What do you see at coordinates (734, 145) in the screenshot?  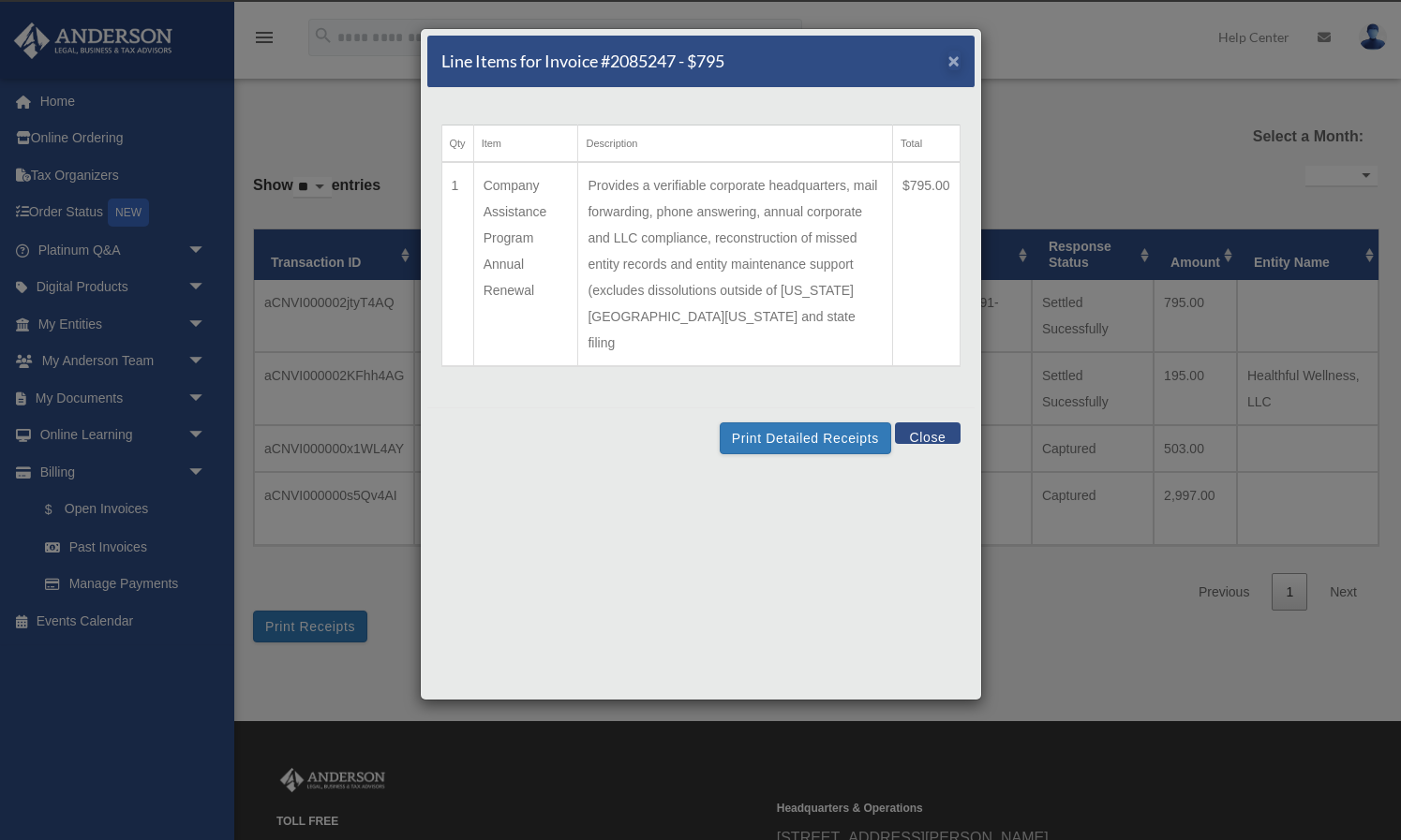 I see `th: Description` at bounding box center [734, 145].